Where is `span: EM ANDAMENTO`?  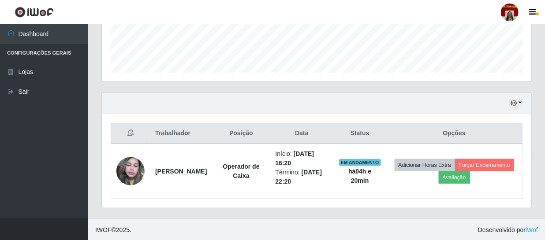 span: EM ANDAMENTO is located at coordinates (360, 163).